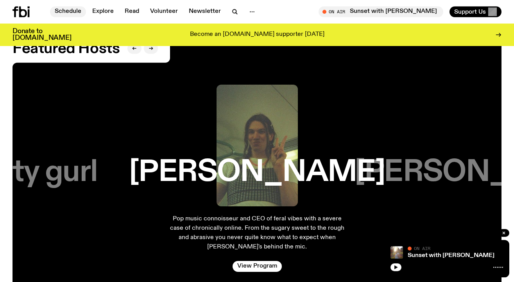 Image resolution: width=514 pixels, height=282 pixels. What do you see at coordinates (205, 12) in the screenshot?
I see `a: Newsletter` at bounding box center [205, 12].